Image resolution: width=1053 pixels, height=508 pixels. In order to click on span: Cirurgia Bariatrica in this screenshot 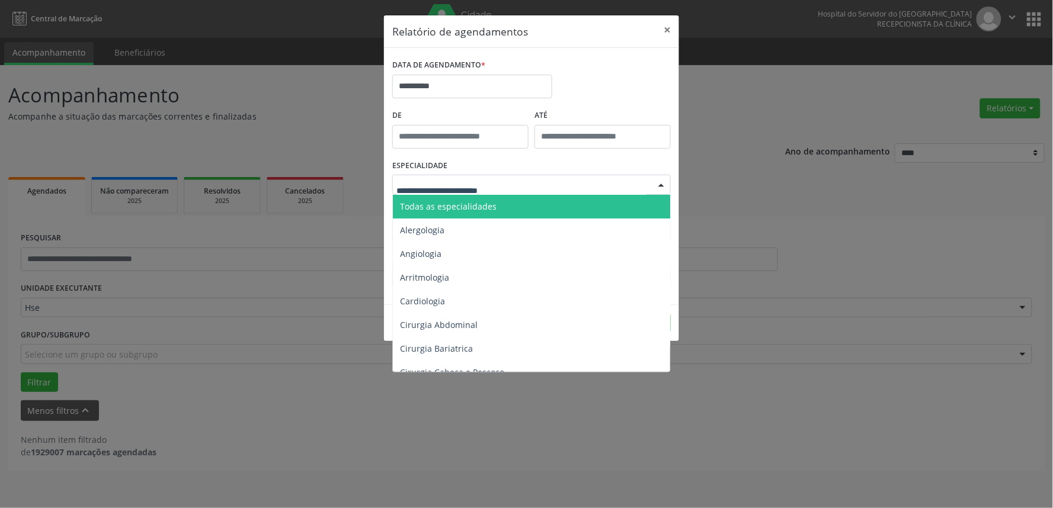, I will do `click(436, 348)`.